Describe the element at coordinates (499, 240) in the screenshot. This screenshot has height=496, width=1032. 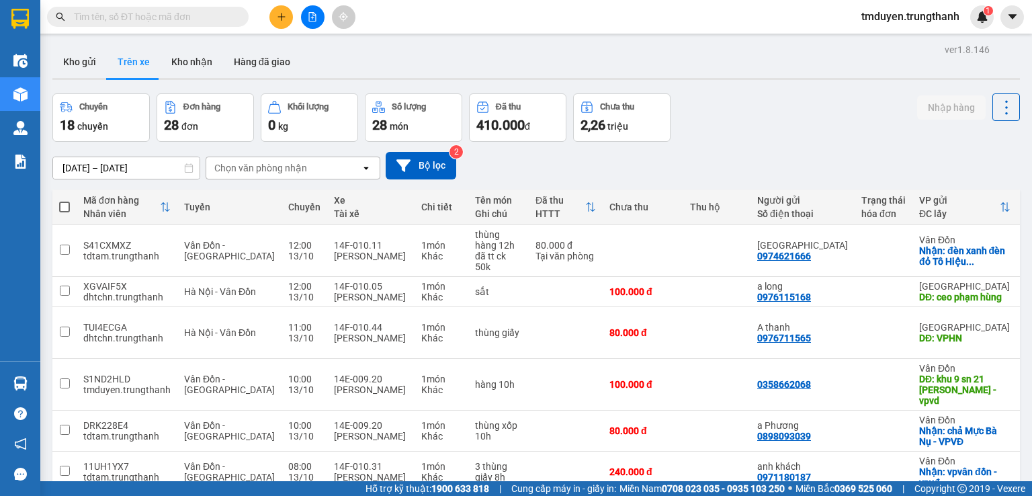
I see `div: thùng hàng 12h` at that location.